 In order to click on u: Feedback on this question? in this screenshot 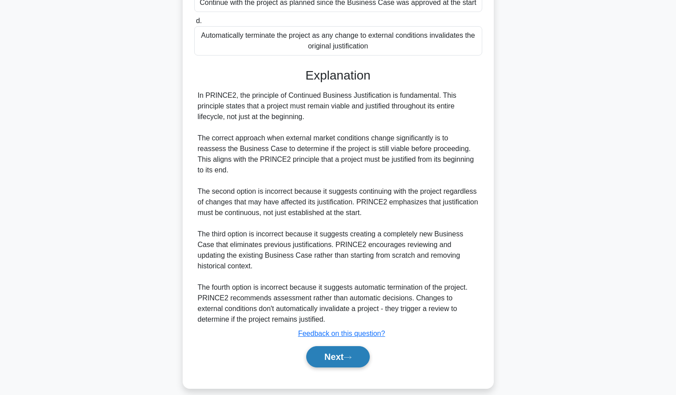, I will do `click(342, 333)`.